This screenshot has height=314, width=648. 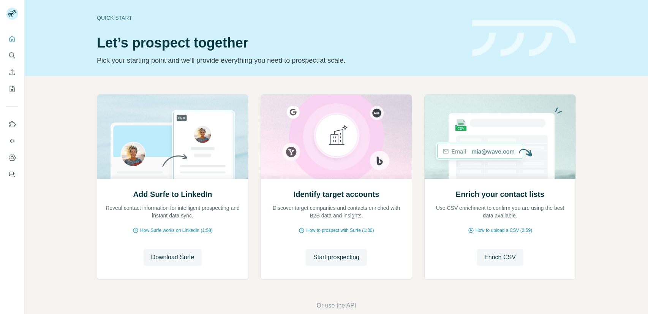 I want to click on img: Identify target accounts, so click(x=336, y=137).